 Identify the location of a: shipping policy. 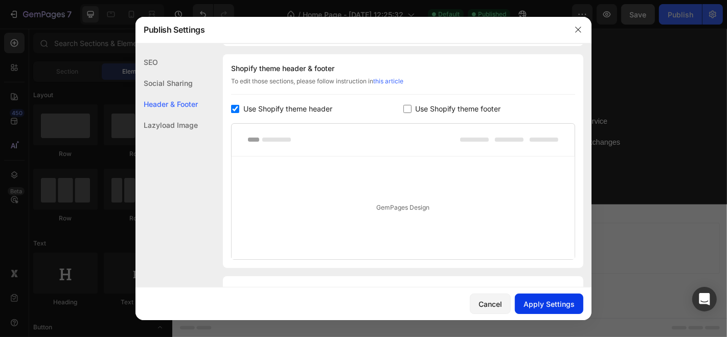
(34, 149).